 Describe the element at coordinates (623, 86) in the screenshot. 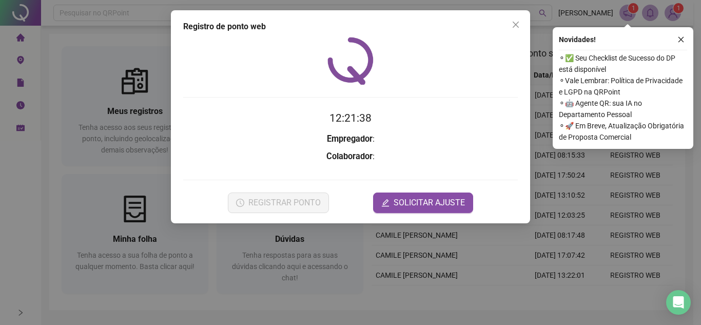

I see `span: ⚬ Vale Lembrar: Política de Privacidade e LGPD na QRPoint` at that location.